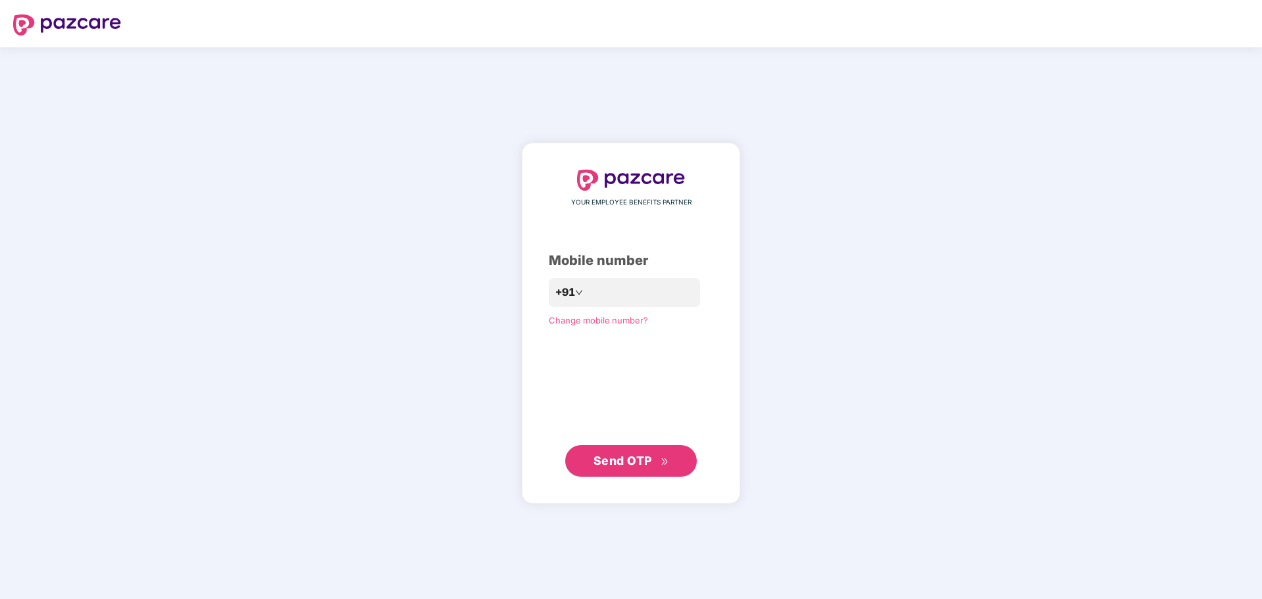 The width and height of the screenshot is (1262, 599). I want to click on span: Send OTP, so click(622, 461).